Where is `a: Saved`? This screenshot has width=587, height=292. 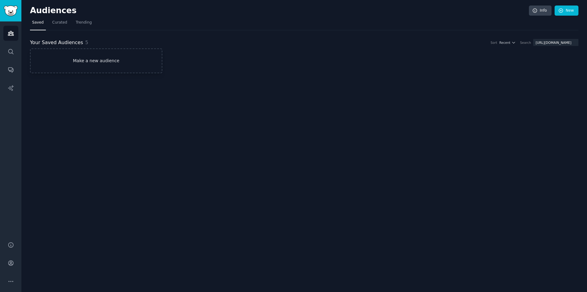
a: Saved is located at coordinates (38, 24).